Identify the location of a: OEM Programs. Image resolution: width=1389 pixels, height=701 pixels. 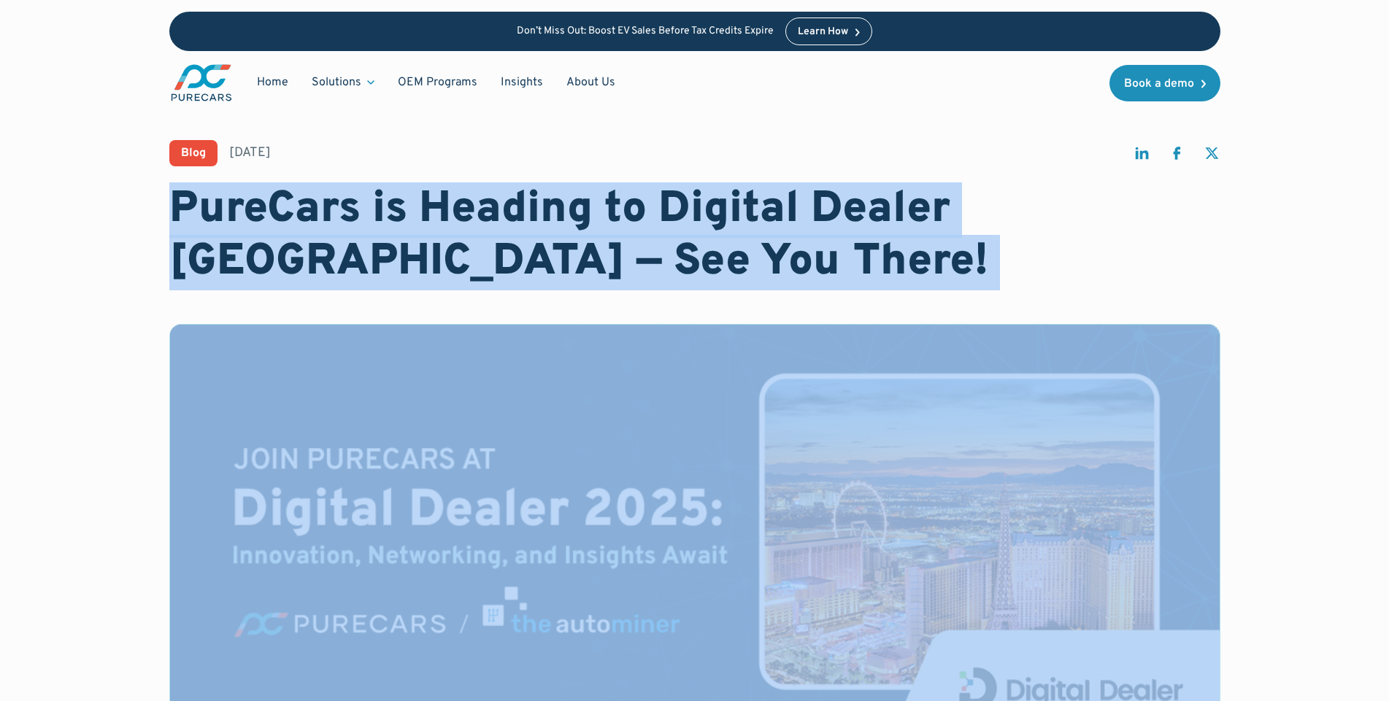
(437, 82).